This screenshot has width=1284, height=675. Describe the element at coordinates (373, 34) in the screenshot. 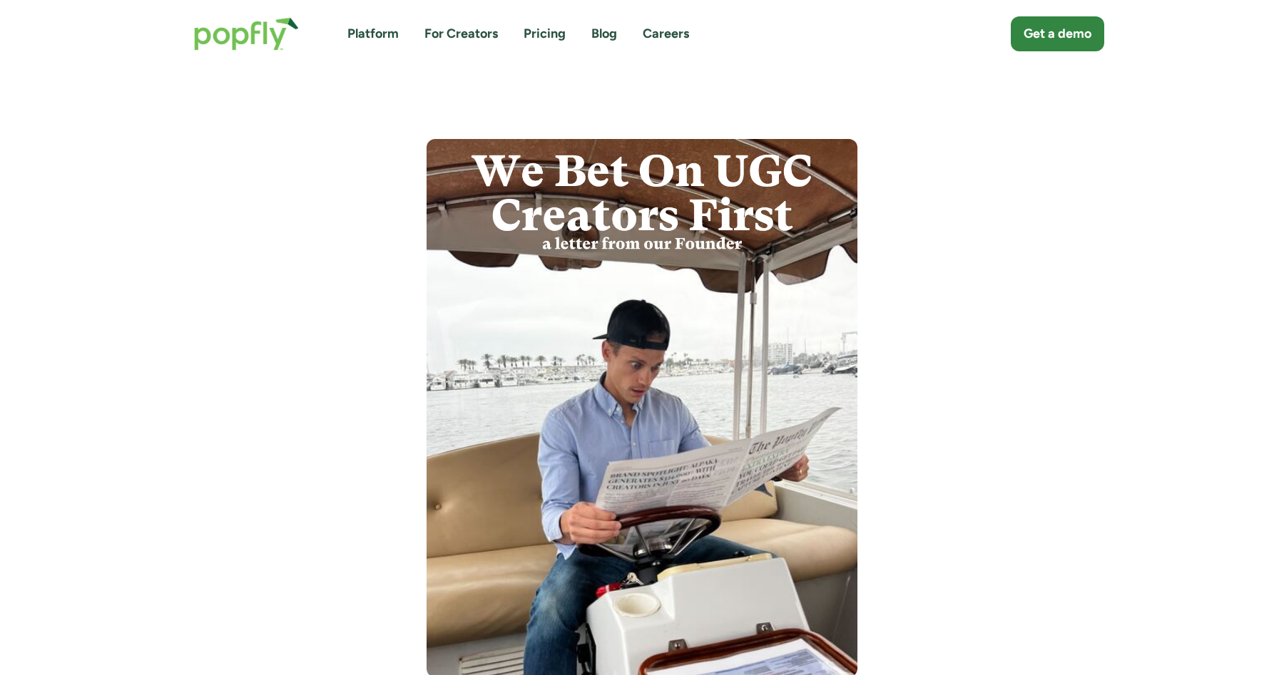

I see `a: Platform` at that location.